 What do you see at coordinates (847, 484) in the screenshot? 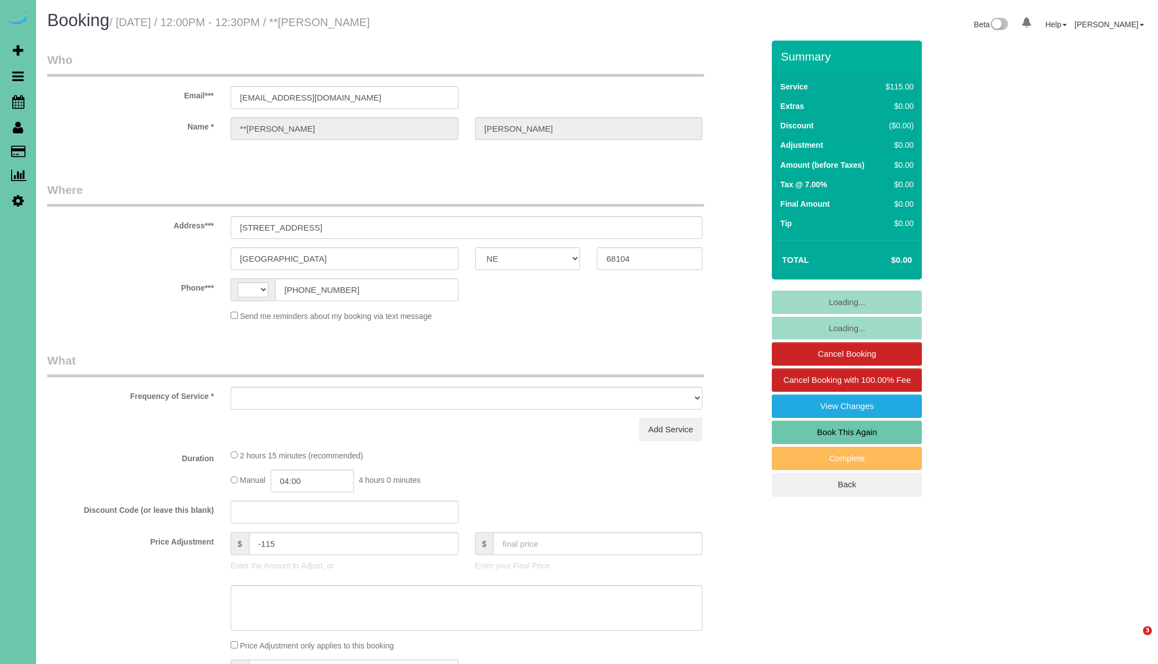
I see `a: Back` at bounding box center [847, 484].